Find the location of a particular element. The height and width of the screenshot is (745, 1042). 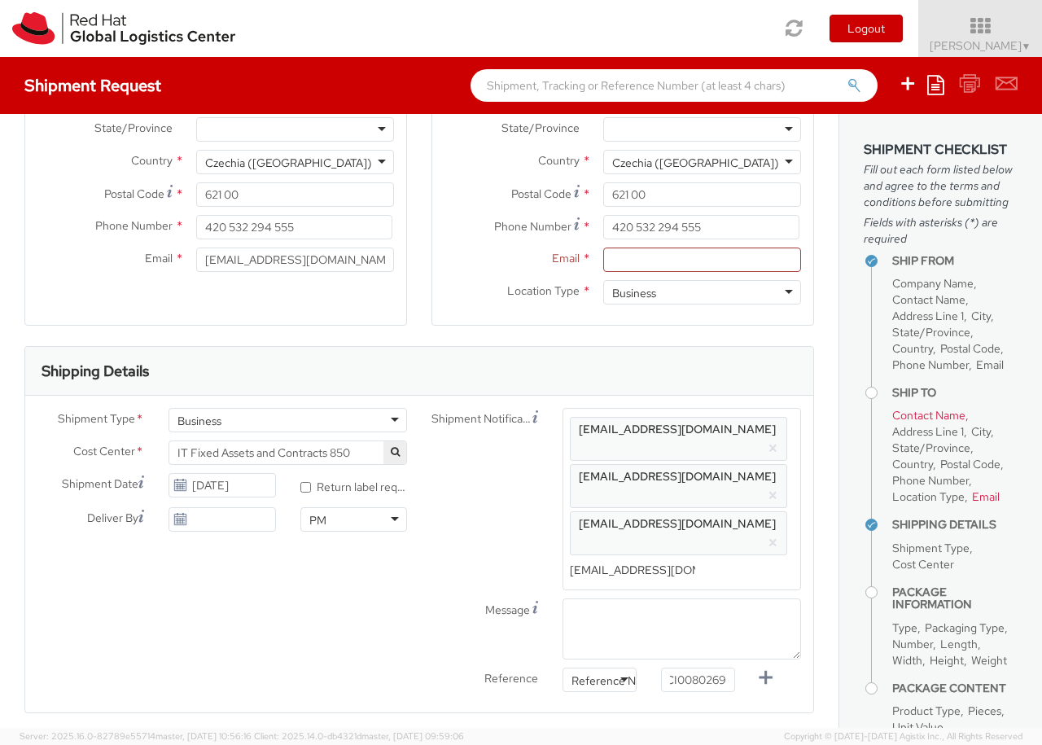

button: Logout is located at coordinates (866, 28).